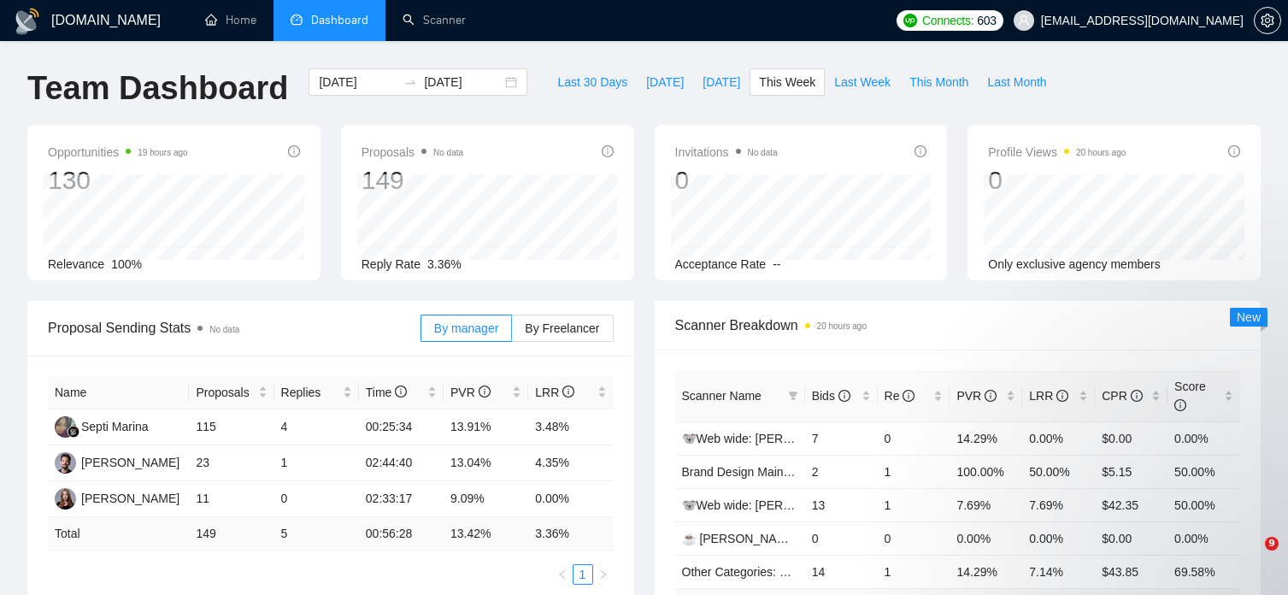 Image resolution: width=1288 pixels, height=595 pixels. I want to click on span: Last Month, so click(1016, 82).